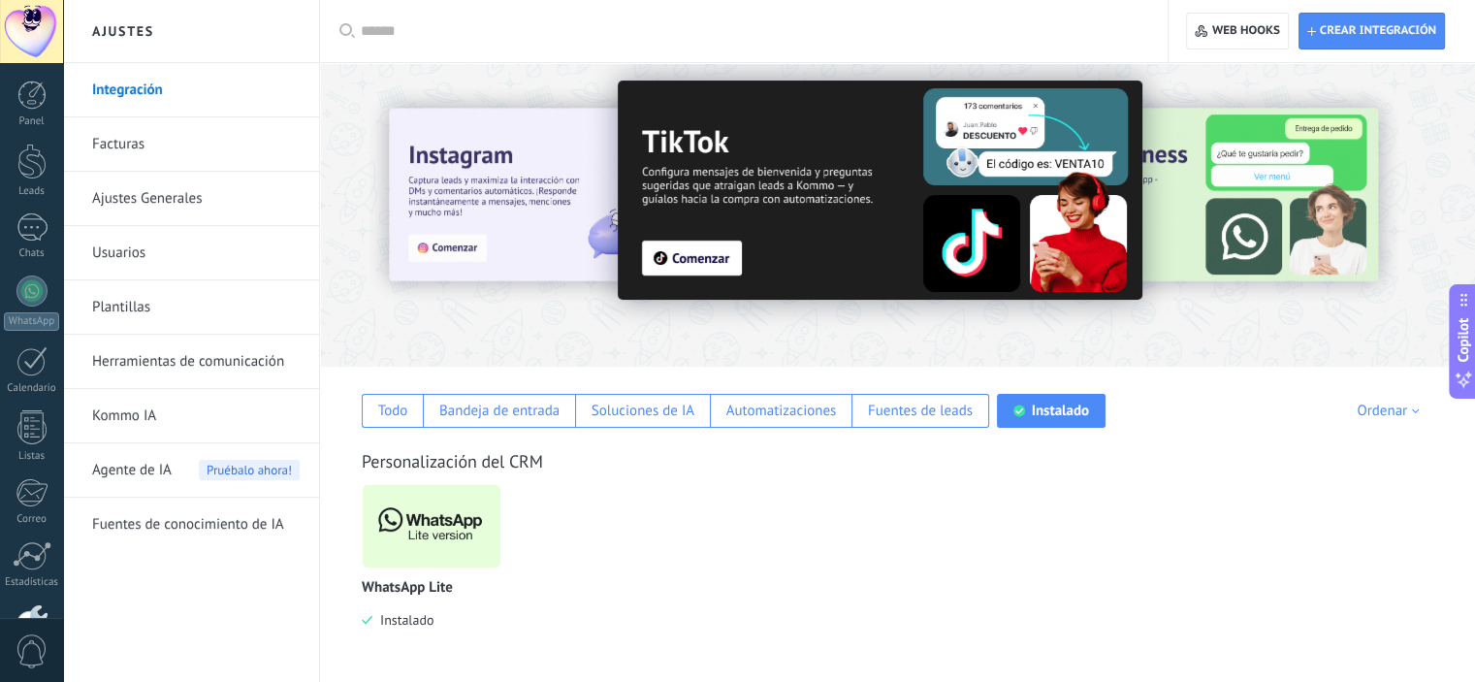 This screenshot has height=682, width=1475. I want to click on a: Kommo IA, so click(196, 416).